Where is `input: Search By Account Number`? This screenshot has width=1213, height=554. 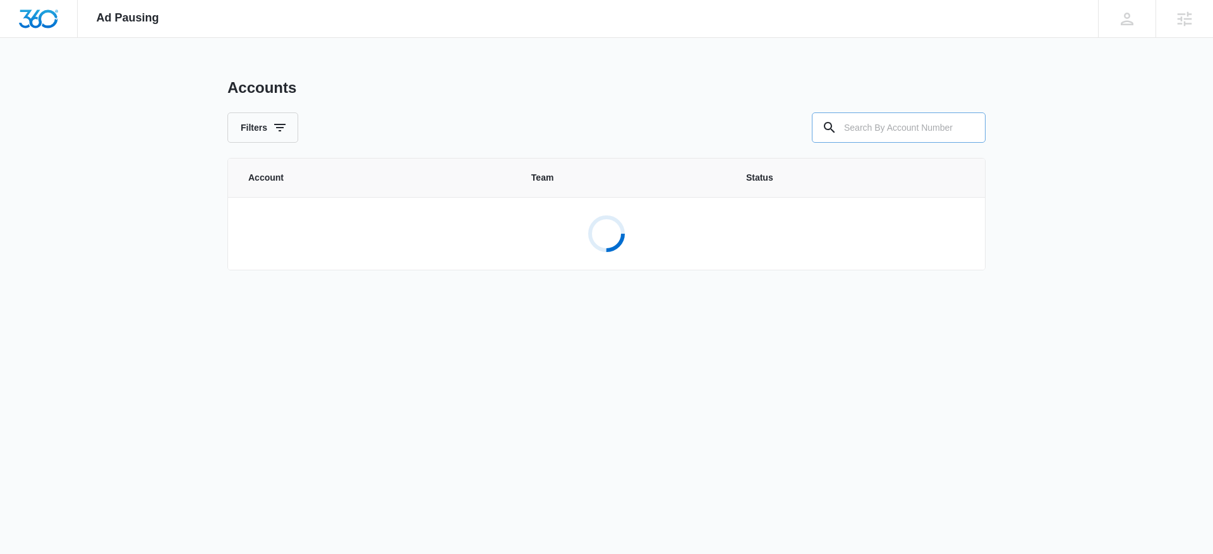
input: Search By Account Number is located at coordinates (899, 128).